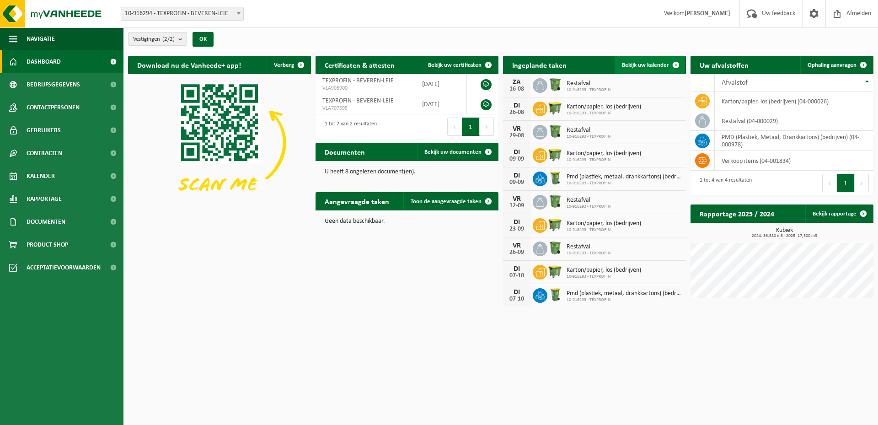 The image size is (878, 425). Describe the element at coordinates (650, 65) in the screenshot. I see `a: Bekijk uw kalender` at that location.